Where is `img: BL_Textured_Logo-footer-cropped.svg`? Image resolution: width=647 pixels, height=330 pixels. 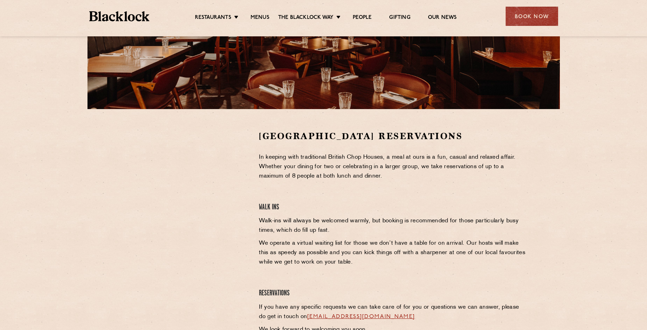 img: BL_Textured_Logo-footer-cropped.svg is located at coordinates (119, 16).